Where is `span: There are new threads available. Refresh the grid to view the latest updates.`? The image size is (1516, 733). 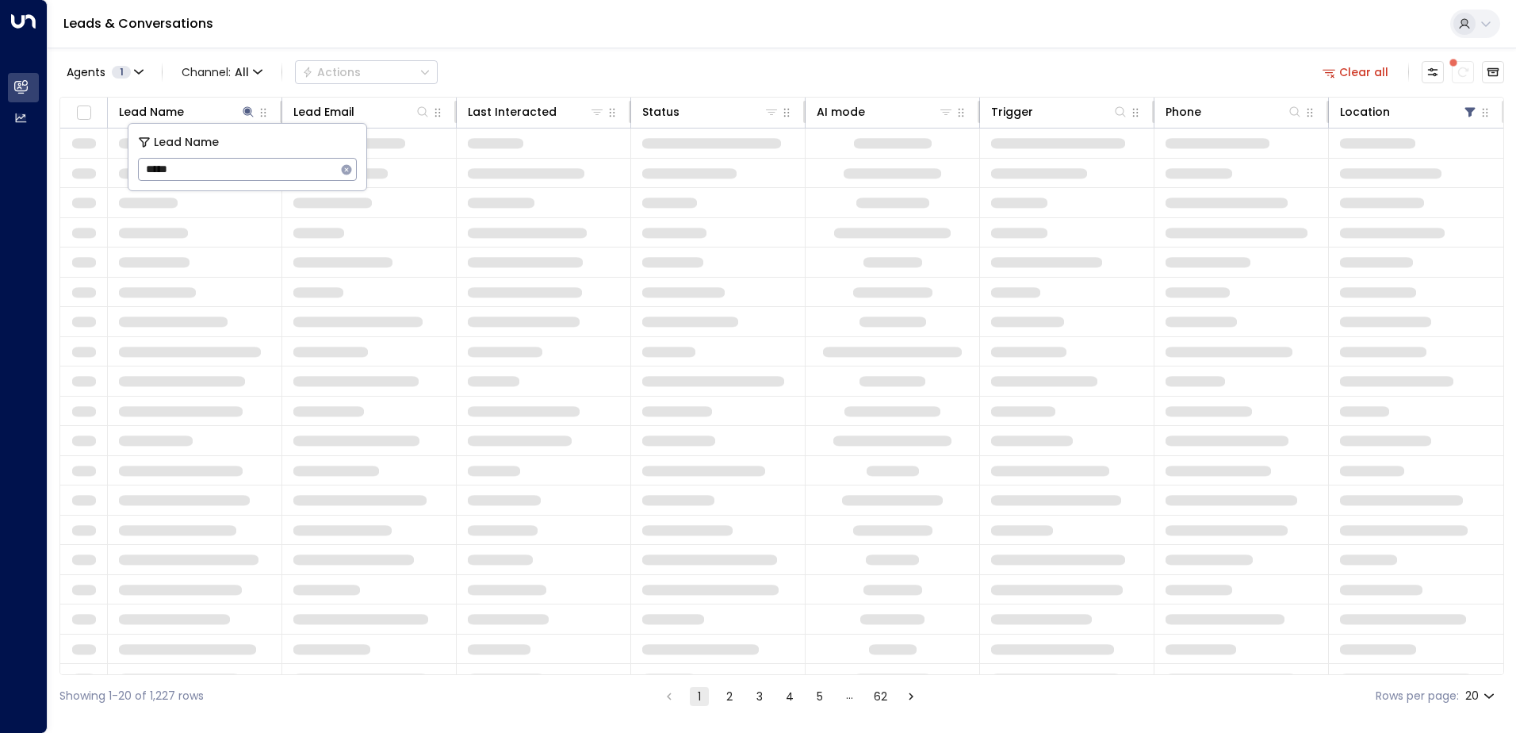
span: There are new threads available. Refresh the grid to view the latest updates. is located at coordinates (1463, 72).